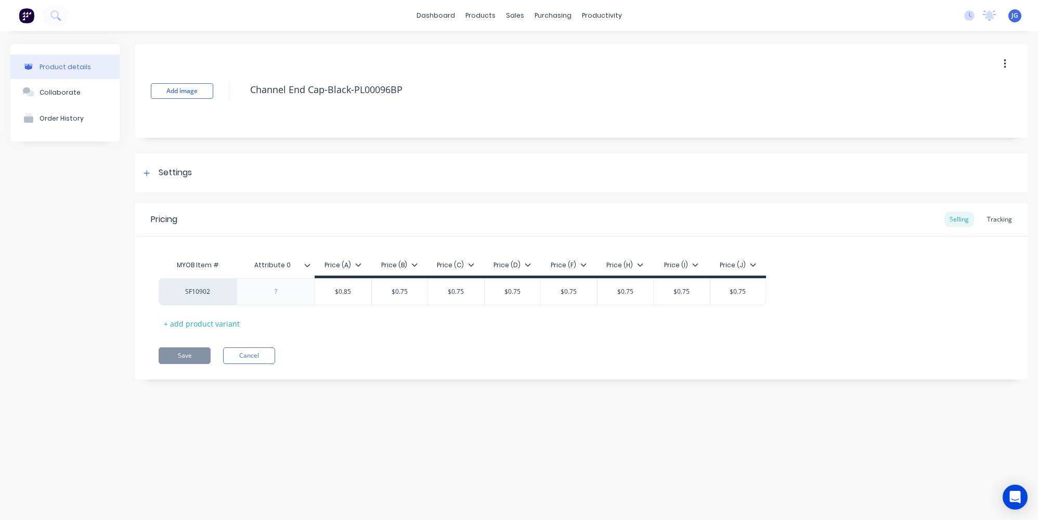 The width and height of the screenshot is (1038, 520). What do you see at coordinates (202, 324) in the screenshot?
I see `div: + add product variant` at bounding box center [202, 324].